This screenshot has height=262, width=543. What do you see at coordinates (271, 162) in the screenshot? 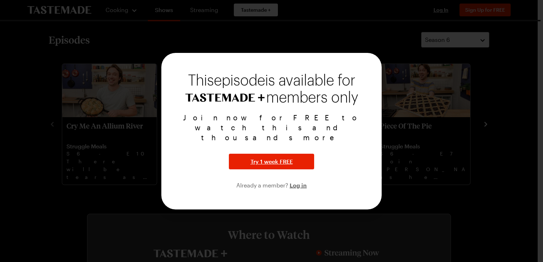
I see `button: Try 1 week FREE` at bounding box center [271, 162].